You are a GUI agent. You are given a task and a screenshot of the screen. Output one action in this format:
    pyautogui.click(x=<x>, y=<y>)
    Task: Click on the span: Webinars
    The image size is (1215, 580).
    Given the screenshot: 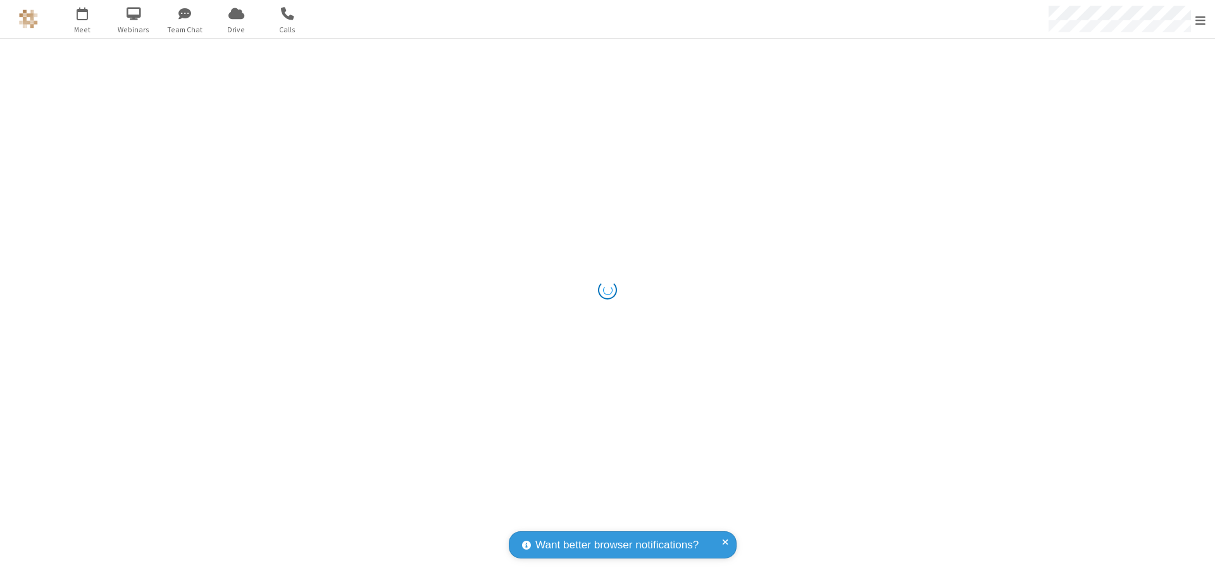 What is the action you would take?
    pyautogui.click(x=134, y=30)
    